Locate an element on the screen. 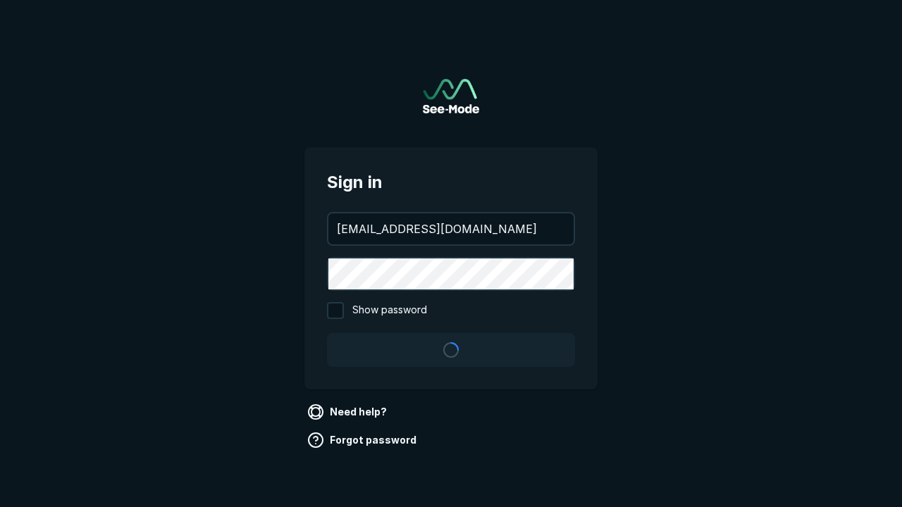  a: Forgot password is located at coordinates (363, 440).